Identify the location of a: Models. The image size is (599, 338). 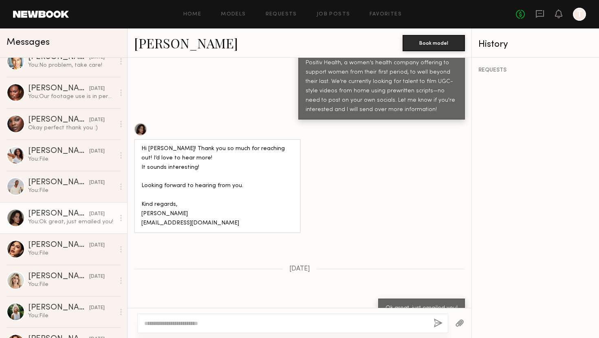
(233, 14).